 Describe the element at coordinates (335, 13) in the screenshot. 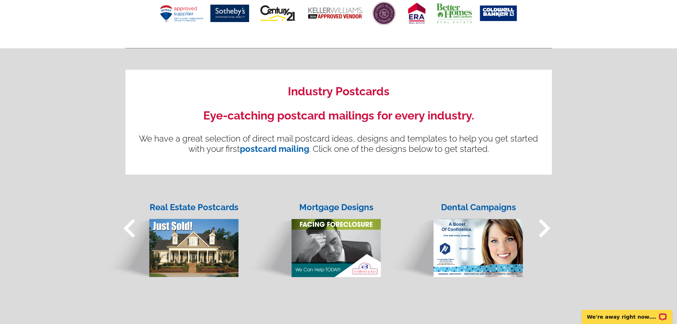

I see `img: keller` at that location.